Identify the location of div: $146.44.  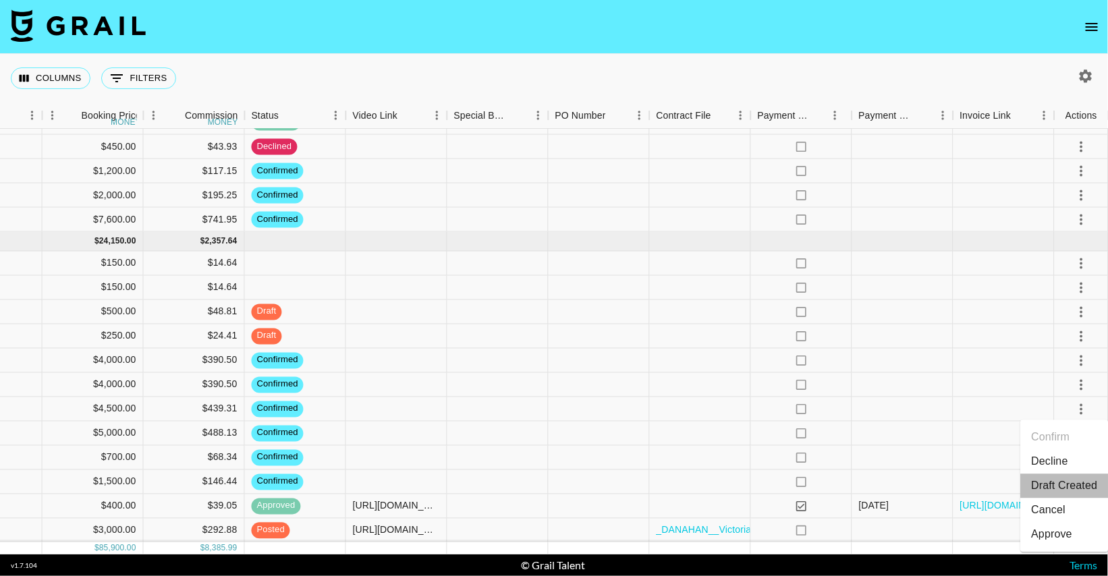
(194, 482).